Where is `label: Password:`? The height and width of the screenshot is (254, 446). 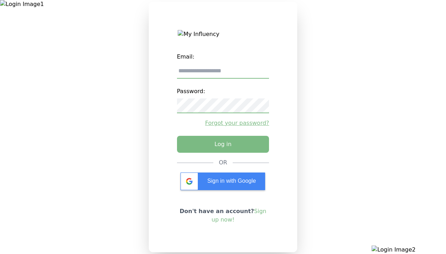
label: Password: is located at coordinates (223, 91).